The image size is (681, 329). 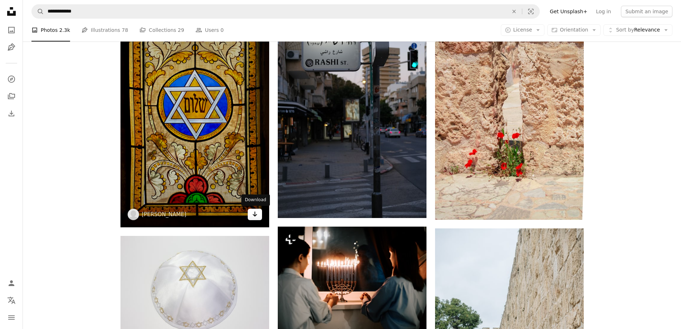 I want to click on button: License, so click(x=523, y=30).